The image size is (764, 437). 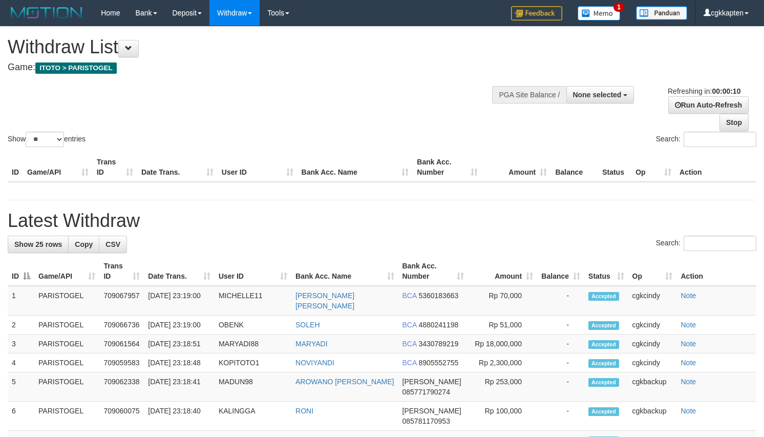 I want to click on td: KALINGGA, so click(x=253, y=416).